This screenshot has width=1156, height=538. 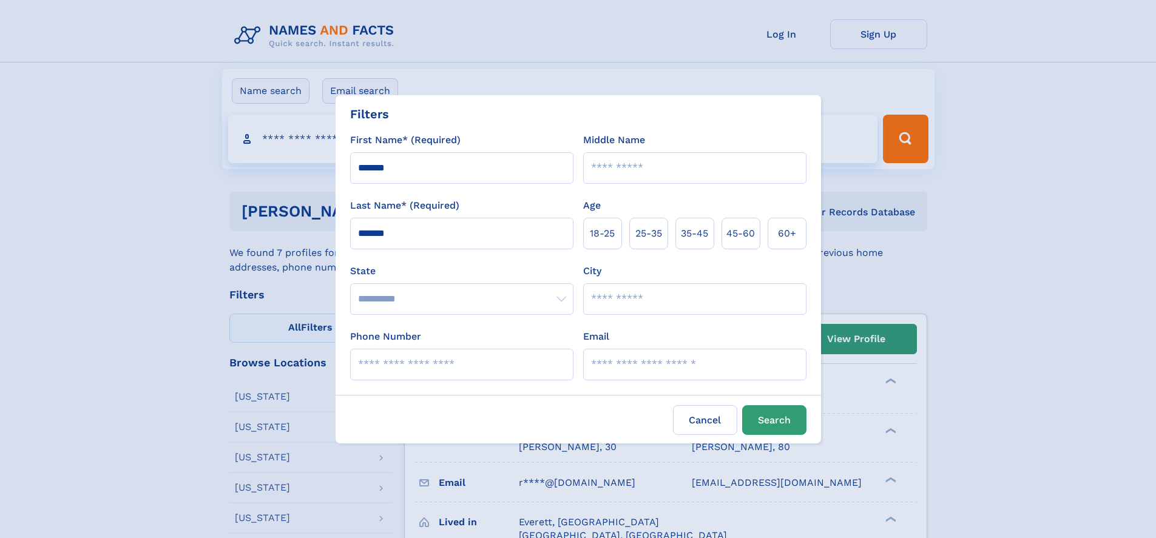 What do you see at coordinates (694, 234) in the screenshot?
I see `span: 35‑45` at bounding box center [694, 234].